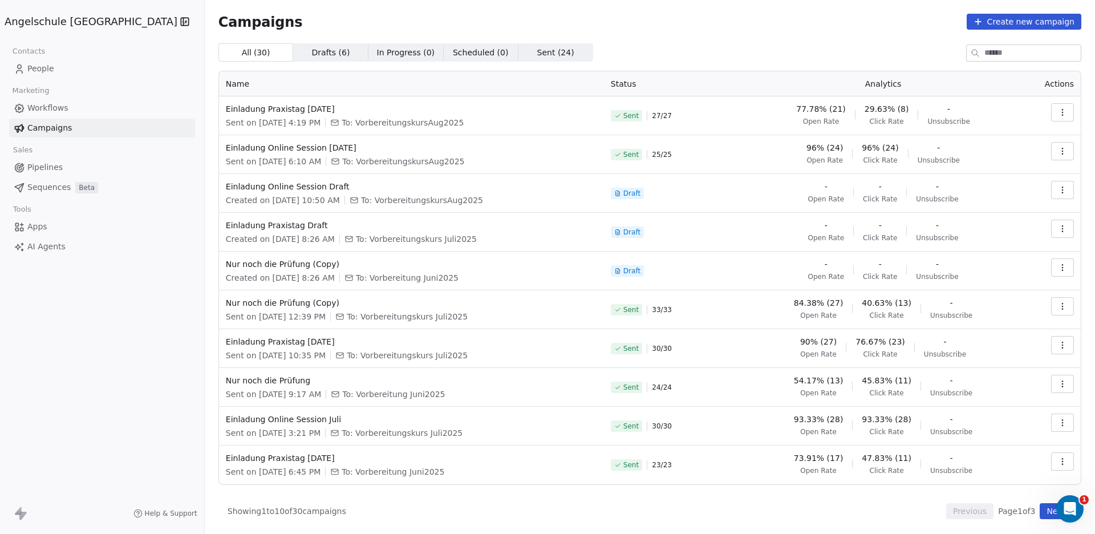 The height and width of the screenshot is (534, 1095). What do you see at coordinates (661, 465) in the screenshot?
I see `span: 23 / 23` at bounding box center [661, 465].